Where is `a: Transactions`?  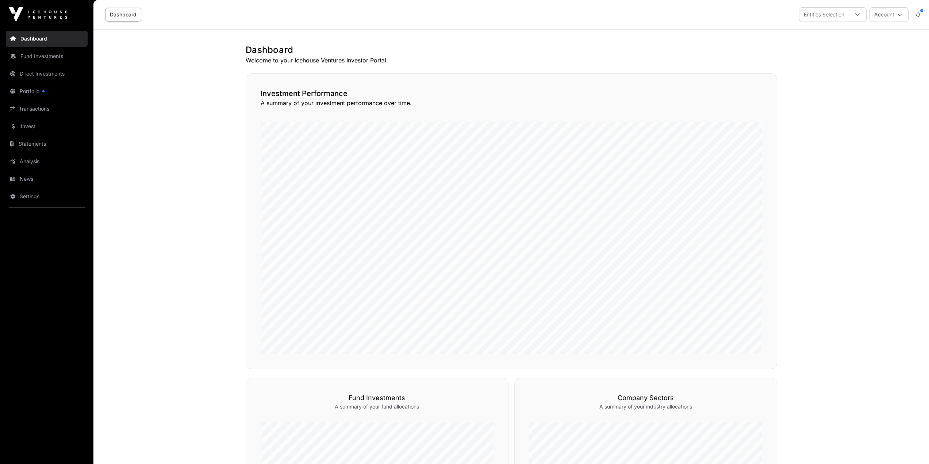
a: Transactions is located at coordinates (47, 109).